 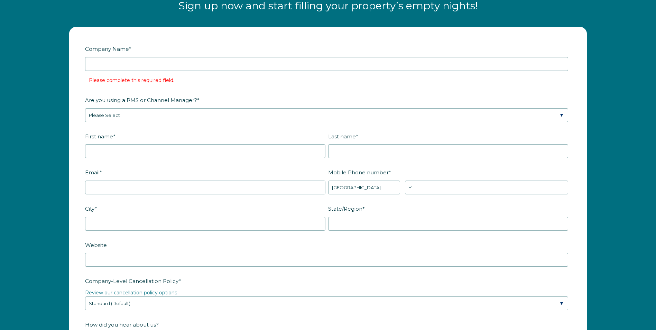 What do you see at coordinates (107, 49) in the screenshot?
I see `span: Company Name` at bounding box center [107, 49].